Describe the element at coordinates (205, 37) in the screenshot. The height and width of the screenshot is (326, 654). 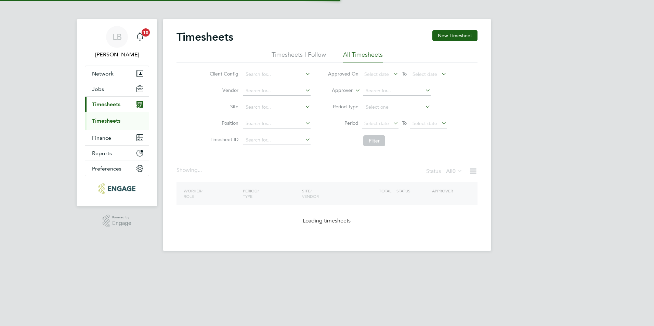
I see `h2: Timesheets` at that location.